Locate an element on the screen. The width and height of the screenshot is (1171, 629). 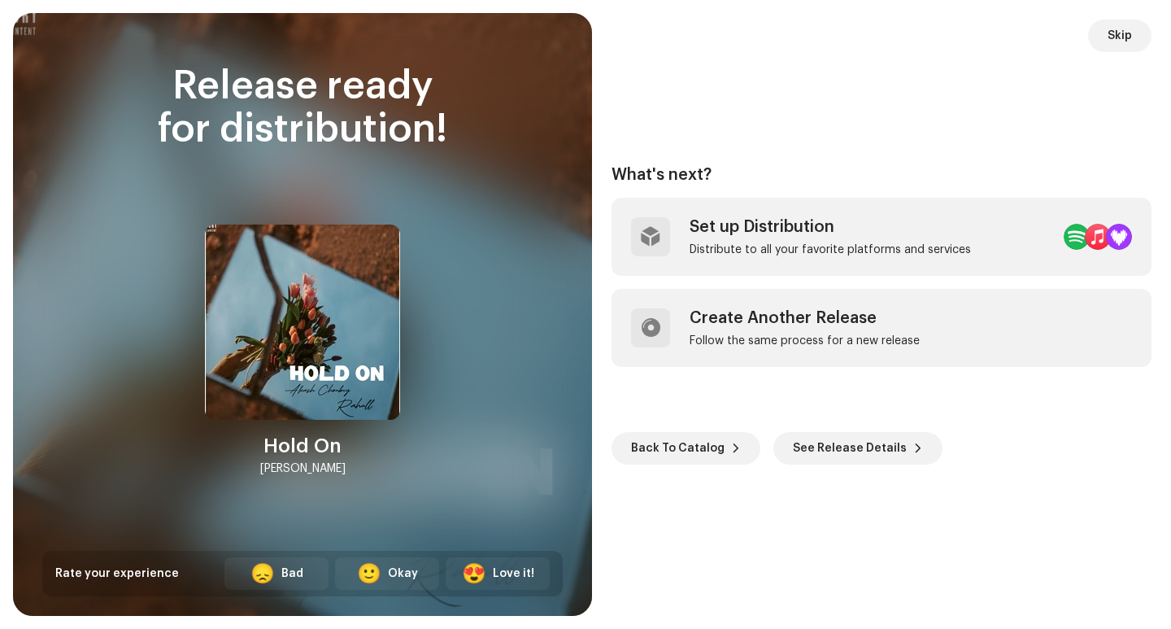
div: Love it! is located at coordinates (513, 574).